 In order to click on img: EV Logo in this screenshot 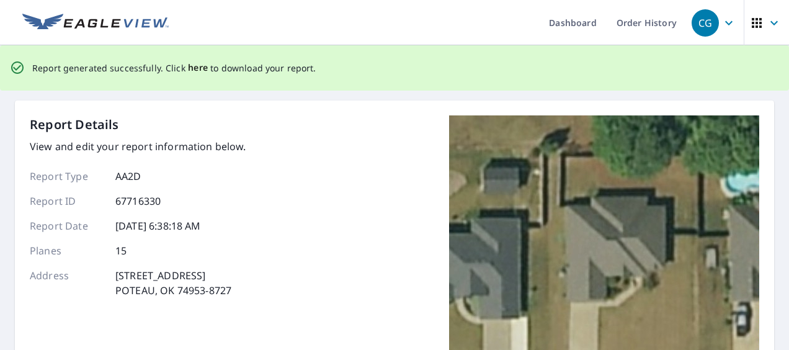, I will do `click(95, 23)`.